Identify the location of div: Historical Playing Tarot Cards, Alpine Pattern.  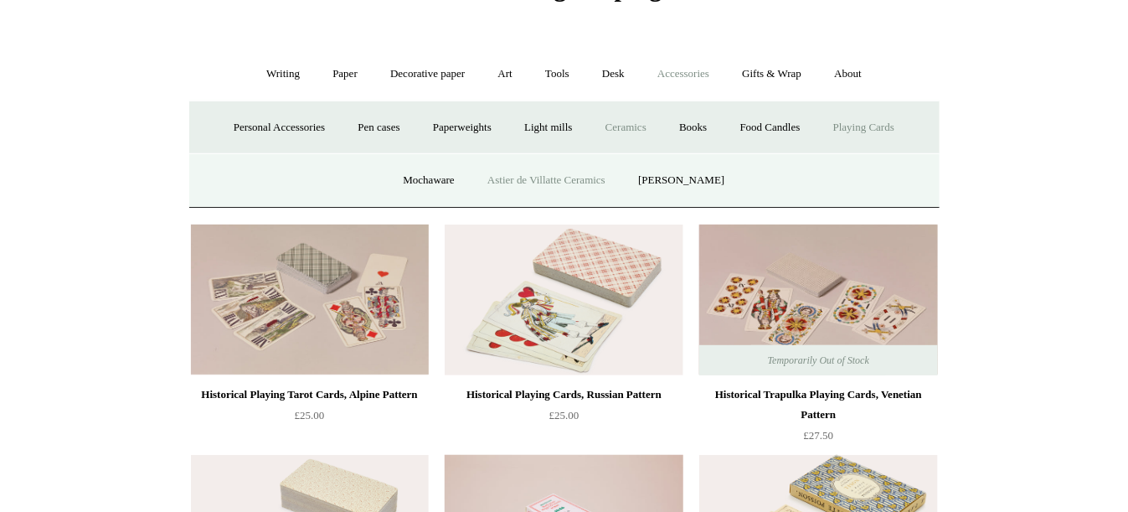
(310, 395).